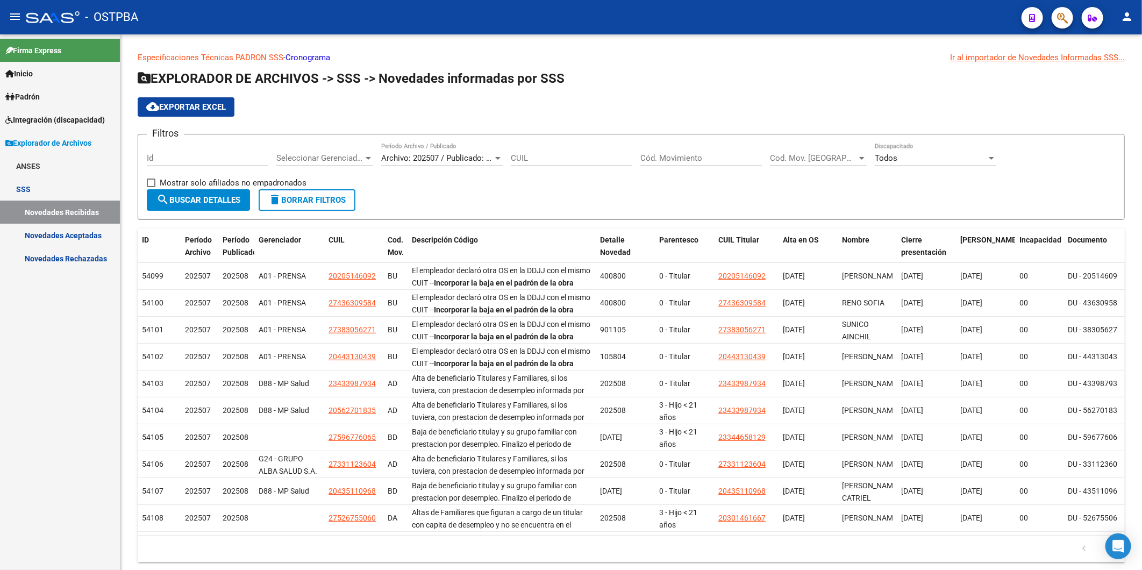  Describe the element at coordinates (198, 200) in the screenshot. I see `span: Buscar Detalles` at that location.